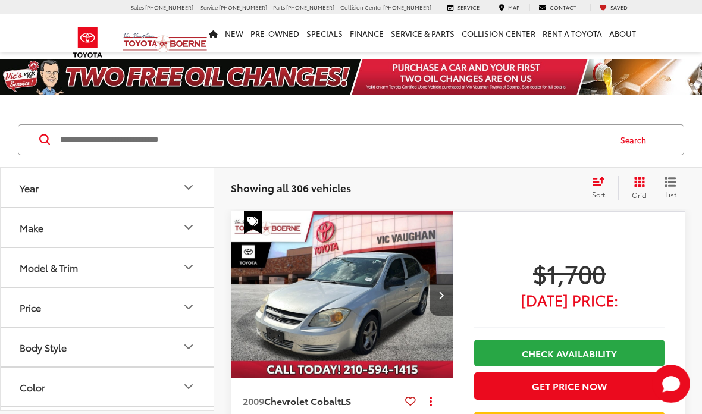  I want to click on span: Grid, so click(639, 194).